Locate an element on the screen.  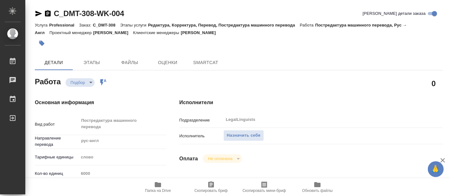
button: Скопировать ссылку для ЯМессенджера is located at coordinates (39, 14).